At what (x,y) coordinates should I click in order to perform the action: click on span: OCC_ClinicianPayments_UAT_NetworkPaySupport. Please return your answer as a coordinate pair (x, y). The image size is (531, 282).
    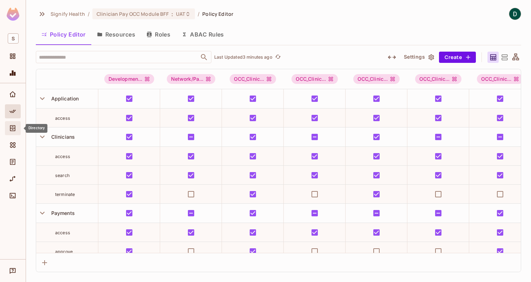
    Looking at the image, I should click on (314, 79).